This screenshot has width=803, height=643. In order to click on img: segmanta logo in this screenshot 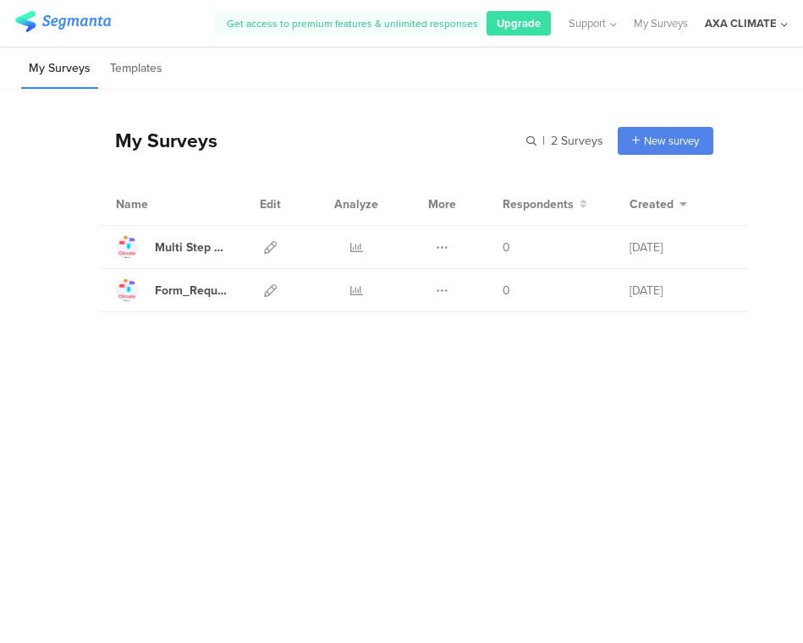, I will do `click(63, 21)`.